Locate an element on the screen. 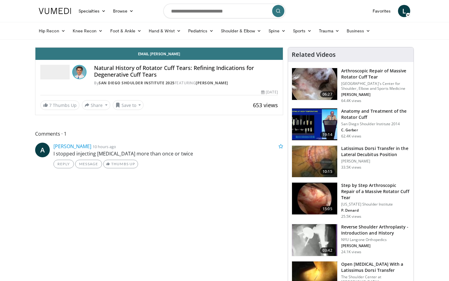  a: 7 Thumbs Up is located at coordinates (60, 105).